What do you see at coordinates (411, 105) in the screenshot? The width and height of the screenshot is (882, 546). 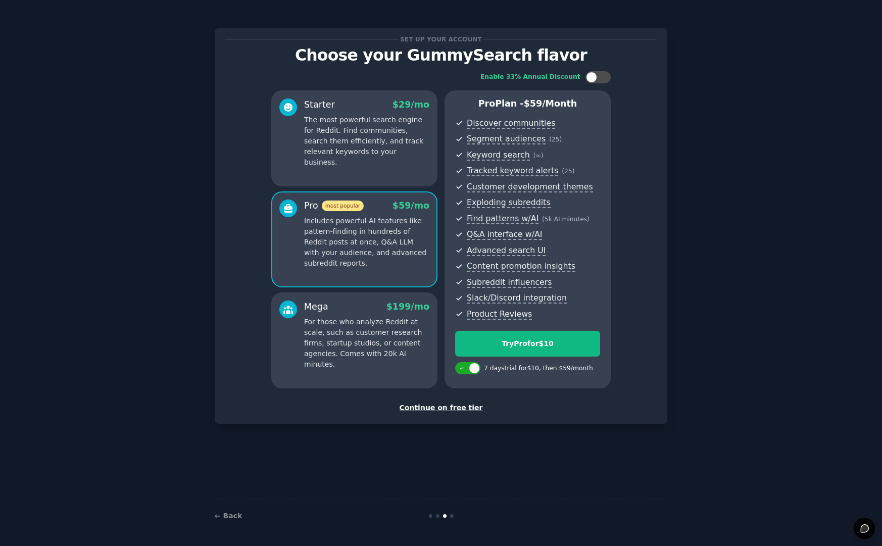 I see `span: $ 29 /mo` at bounding box center [411, 105].